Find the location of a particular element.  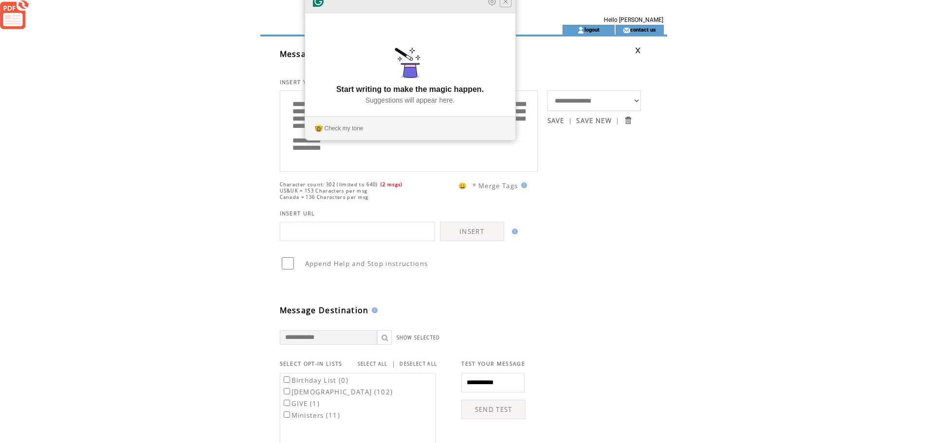

img: account_icon.gif is located at coordinates (580, 30).